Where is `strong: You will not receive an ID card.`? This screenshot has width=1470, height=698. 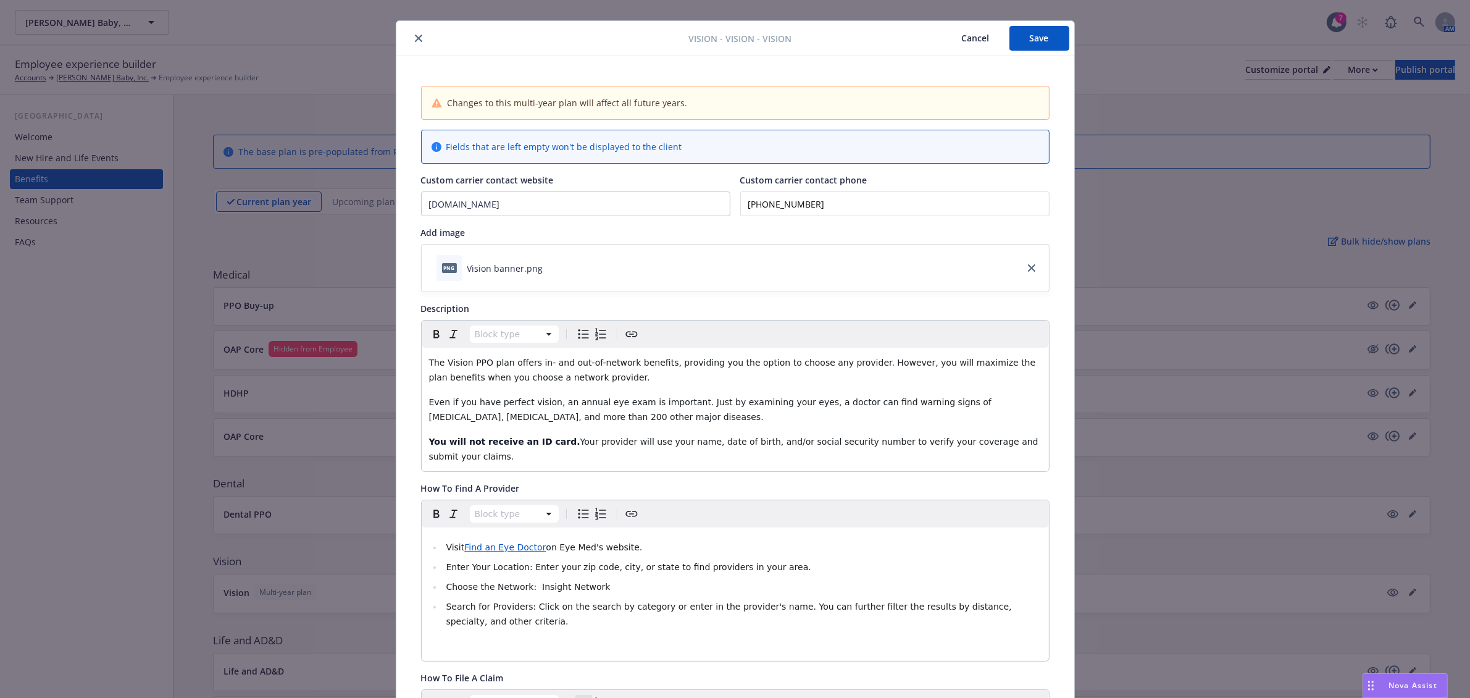 strong: You will not receive an ID card. is located at coordinates (505, 442).